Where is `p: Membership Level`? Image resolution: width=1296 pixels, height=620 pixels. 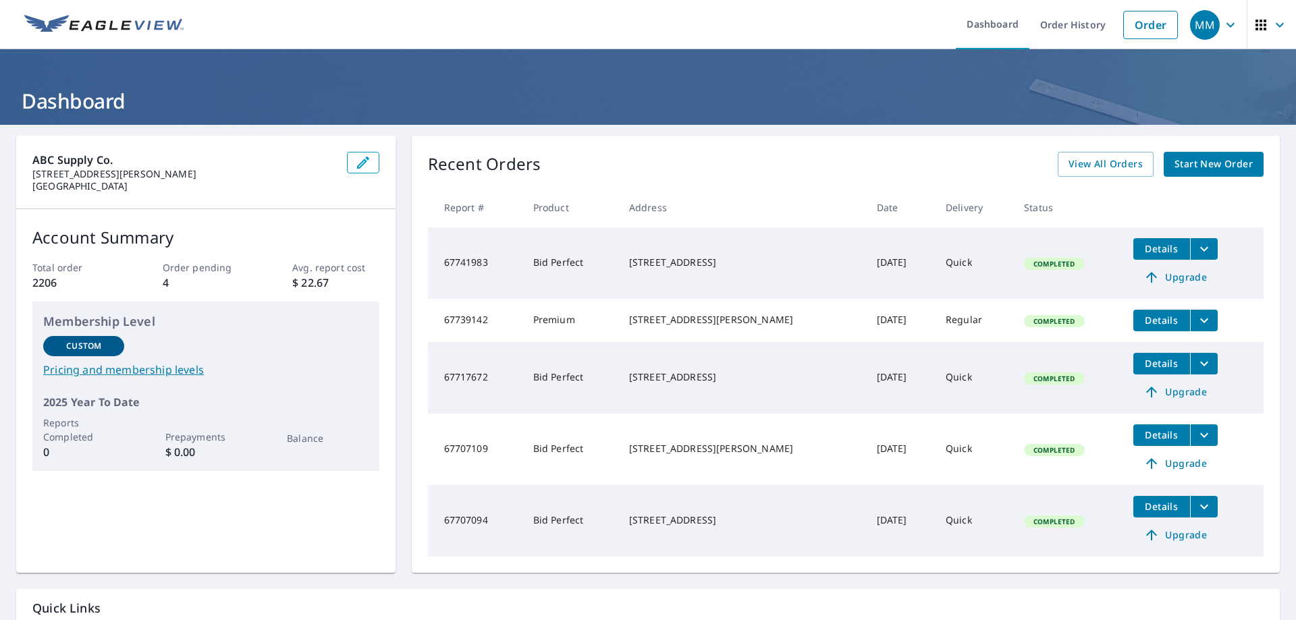 p: Membership Level is located at coordinates (206, 321).